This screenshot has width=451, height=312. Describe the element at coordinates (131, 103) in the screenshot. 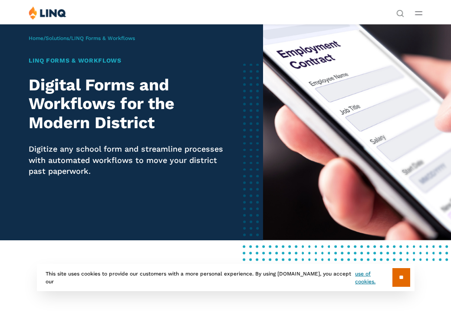

I see `h2: Digital Forms and Workflows for the Modern District` at that location.